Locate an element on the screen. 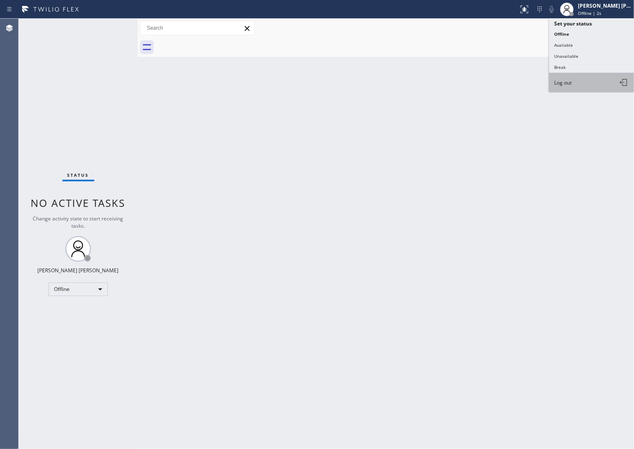 The height and width of the screenshot is (449, 634). button: Mute is located at coordinates (552, 9).